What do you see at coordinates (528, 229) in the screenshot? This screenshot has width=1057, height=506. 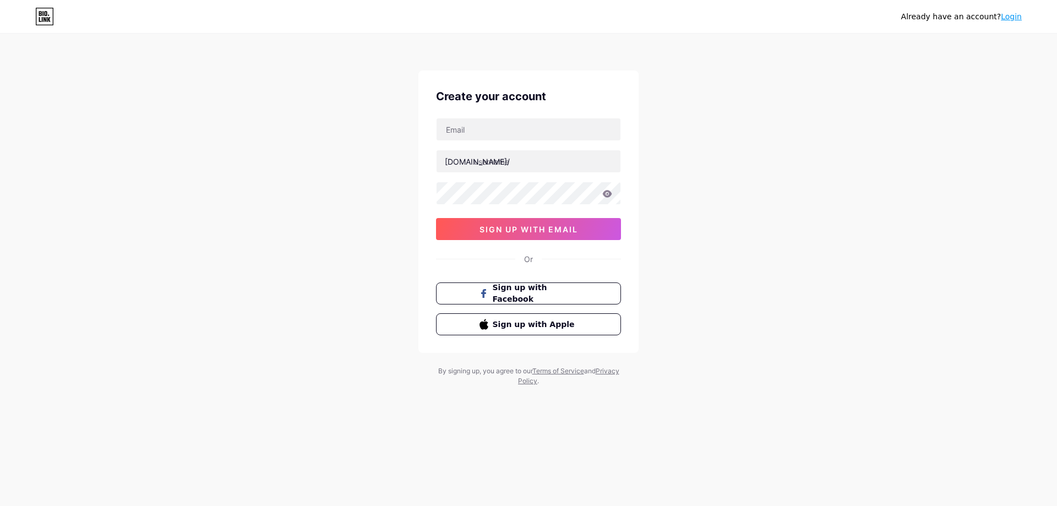 I see `button: sign up with email` at bounding box center [528, 229].